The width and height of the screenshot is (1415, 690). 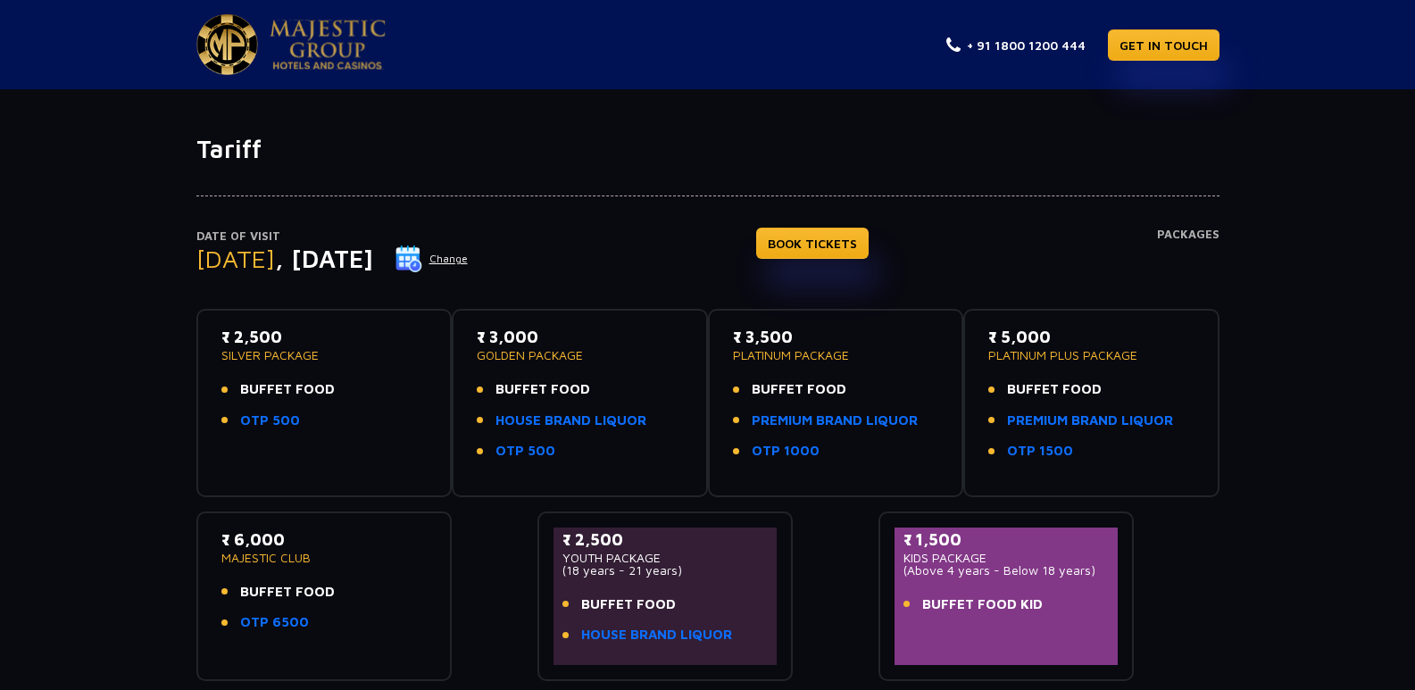 I want to click on a: BOOK TICKETS, so click(x=812, y=243).